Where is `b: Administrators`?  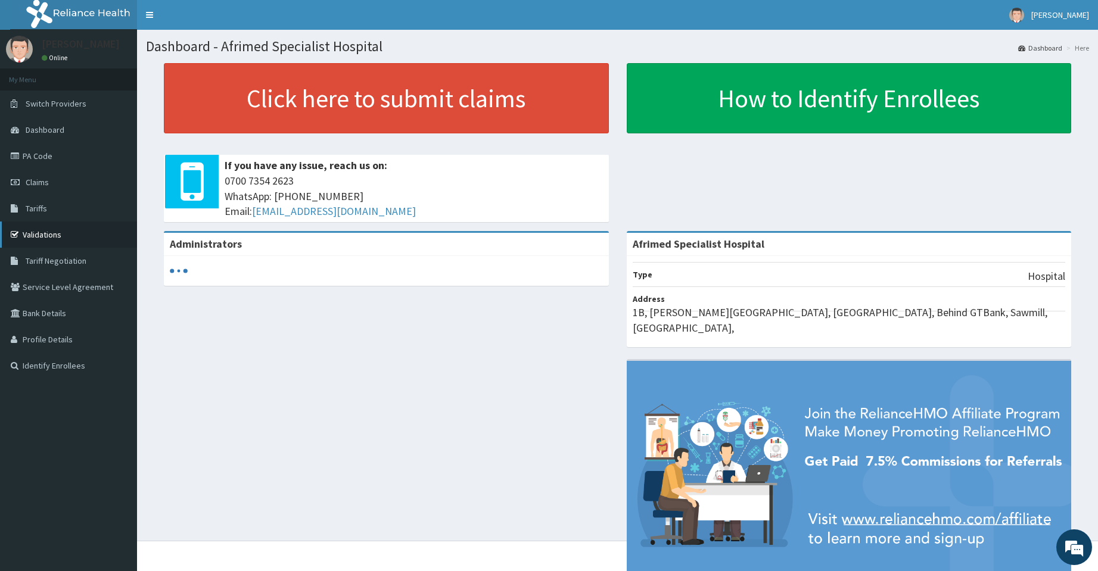 b: Administrators is located at coordinates (206, 244).